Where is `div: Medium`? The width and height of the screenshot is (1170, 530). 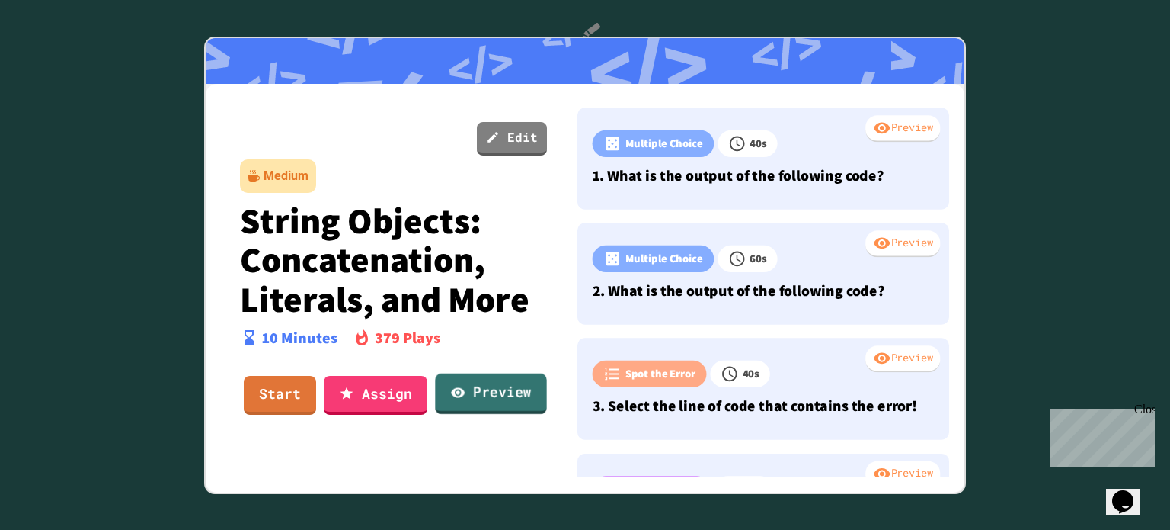
div: Medium is located at coordinates (286, 176).